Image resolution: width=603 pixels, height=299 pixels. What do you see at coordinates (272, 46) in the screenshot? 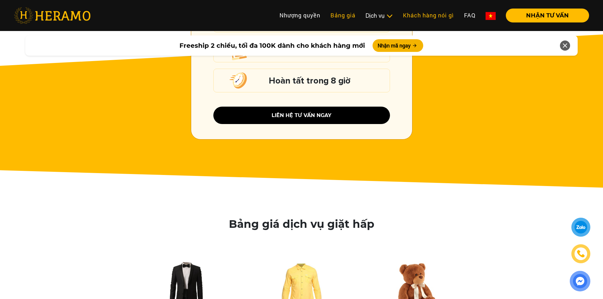
I see `span: Freeship 2 chiều, tối đa 100K dành cho khách hàng mới` at bounding box center [272, 46].